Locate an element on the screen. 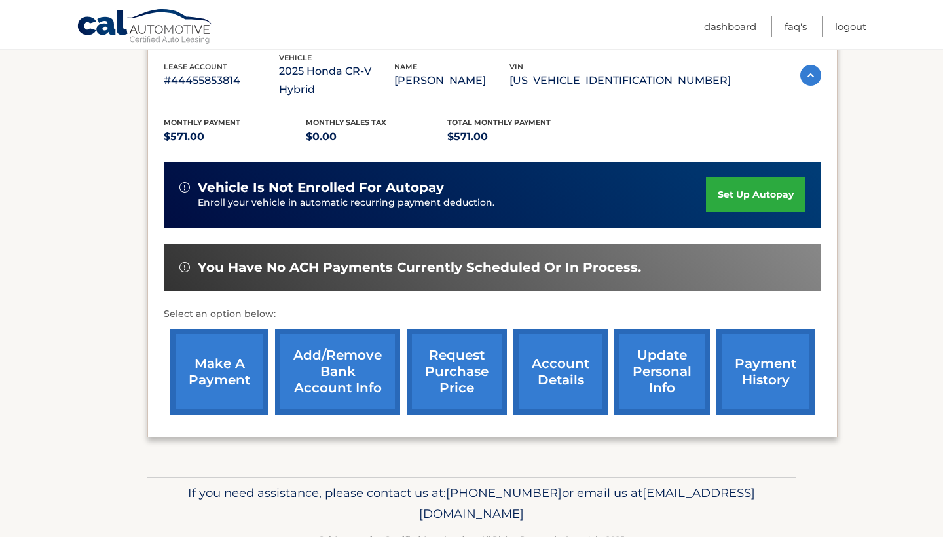 Image resolution: width=943 pixels, height=537 pixels. a: update personal info is located at coordinates (662, 371).